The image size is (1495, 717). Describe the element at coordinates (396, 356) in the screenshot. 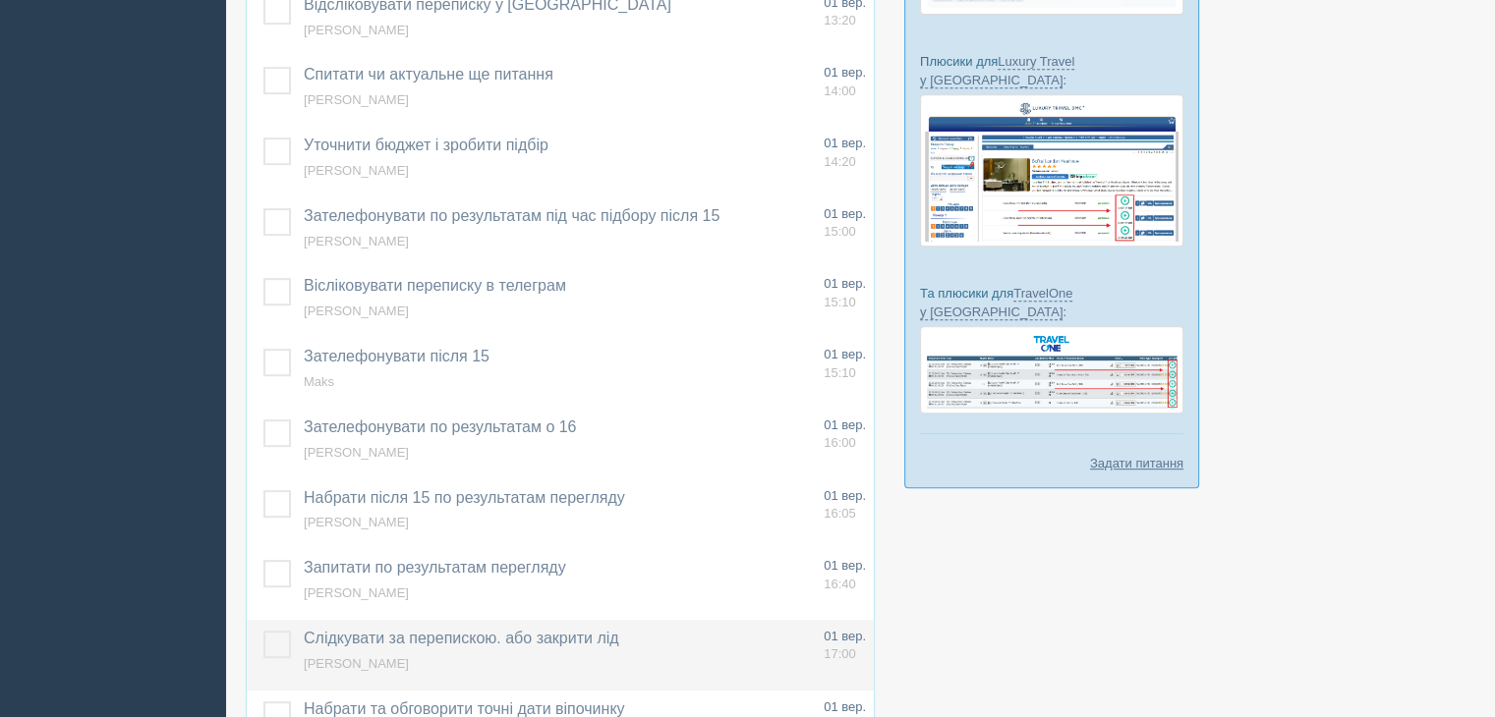

I see `span: Зателефонувати після 15` at that location.